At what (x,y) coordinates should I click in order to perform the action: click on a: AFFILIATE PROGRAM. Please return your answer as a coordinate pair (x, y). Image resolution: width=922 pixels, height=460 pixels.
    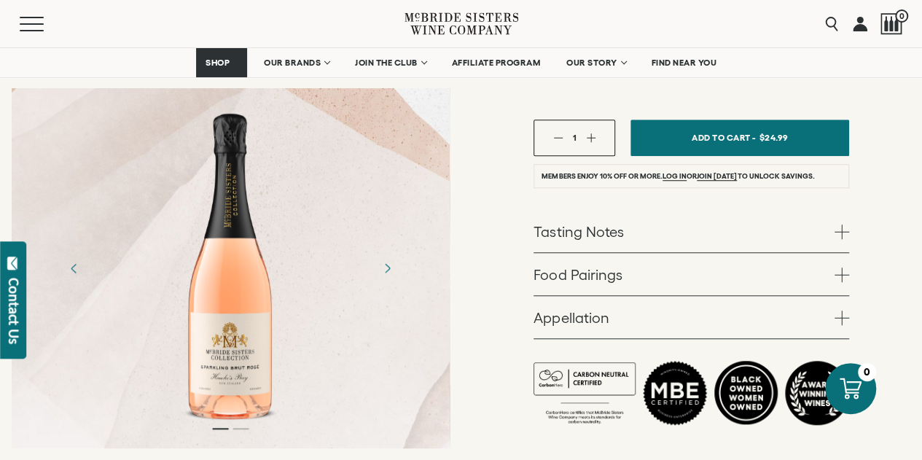
    Looking at the image, I should click on (496, 63).